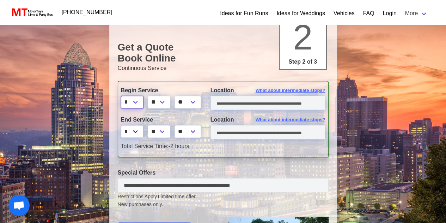 Image resolution: width=446 pixels, height=223 pixels. I want to click on a: Login, so click(390, 13).